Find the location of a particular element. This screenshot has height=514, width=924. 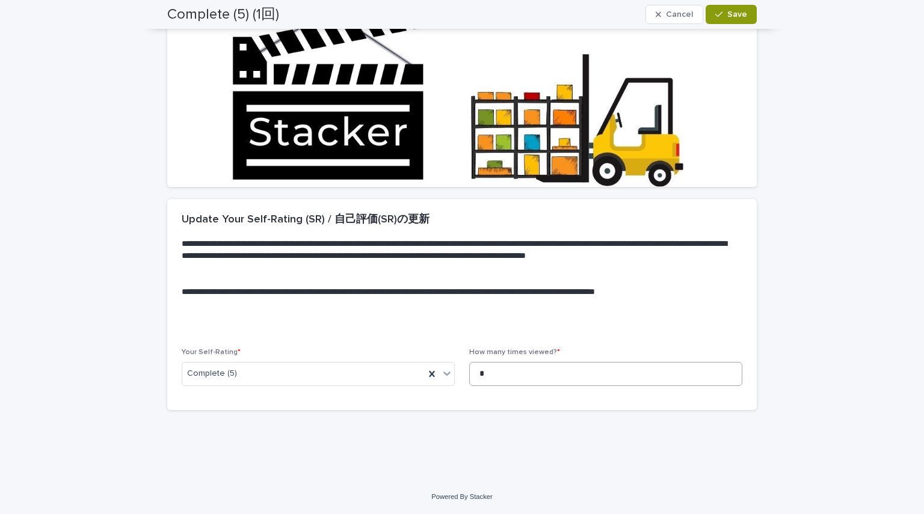

button: Save is located at coordinates (731, 14).